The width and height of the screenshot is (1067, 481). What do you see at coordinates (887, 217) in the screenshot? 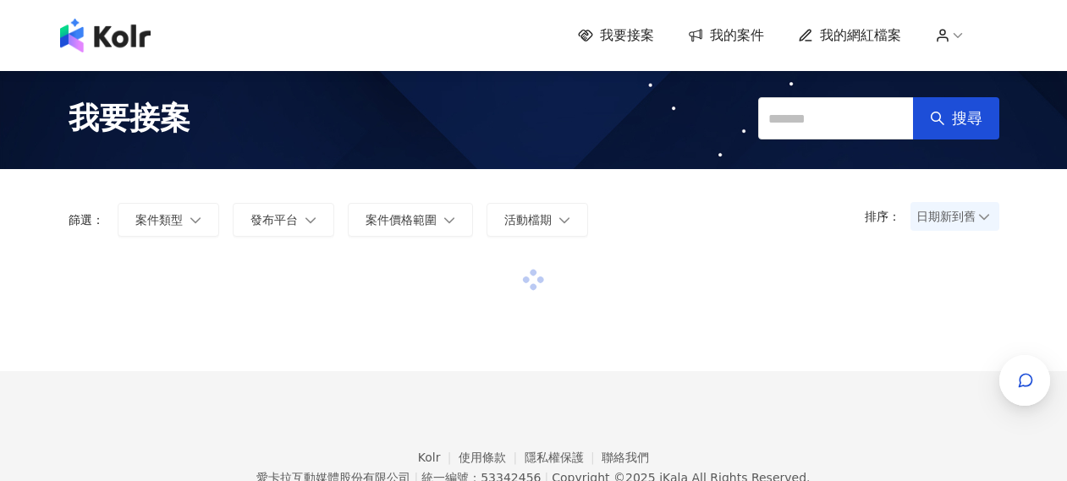
I see `p: 排序：` at bounding box center [887, 217].